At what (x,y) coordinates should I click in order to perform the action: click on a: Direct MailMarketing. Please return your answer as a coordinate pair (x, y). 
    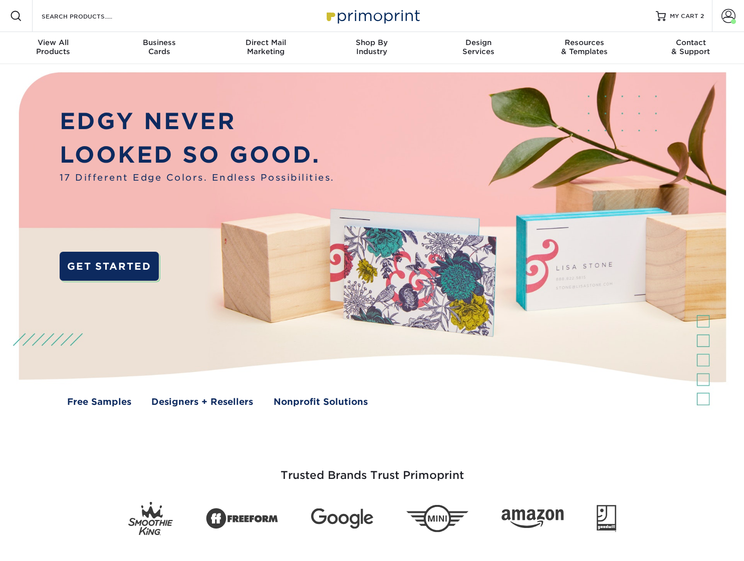
    Looking at the image, I should click on (265, 48).